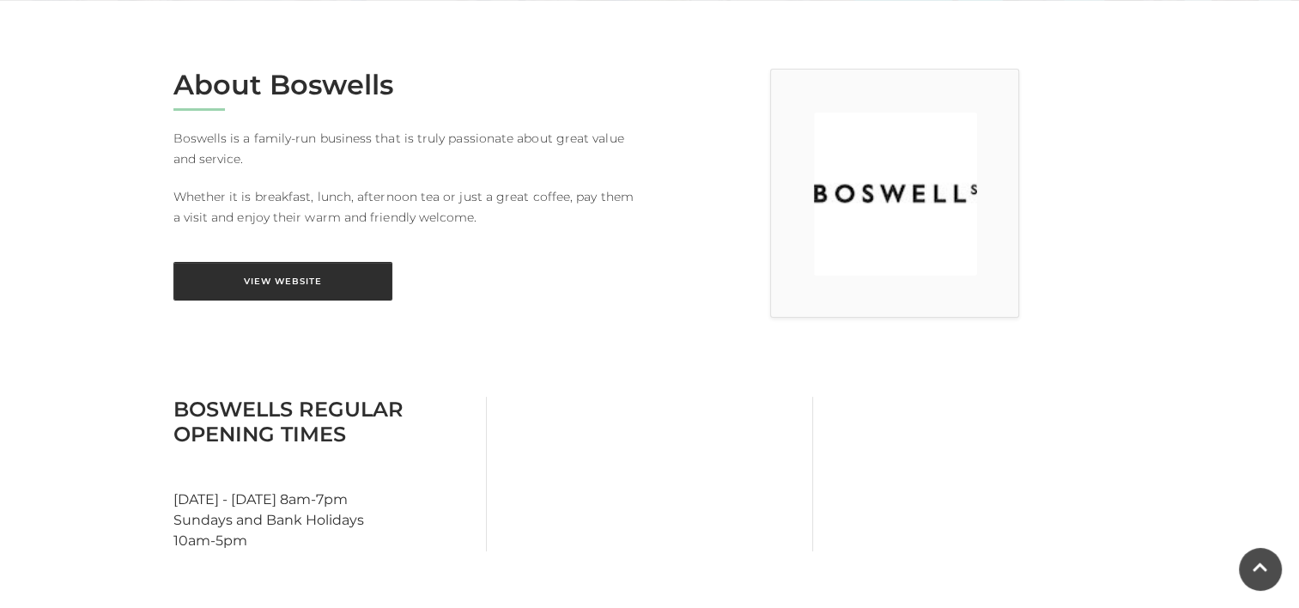  I want to click on p: Whether it is breakfast, lunch, afternoon tea or just a great coffee, pay them a visit and enjoy ..., so click(405, 207).